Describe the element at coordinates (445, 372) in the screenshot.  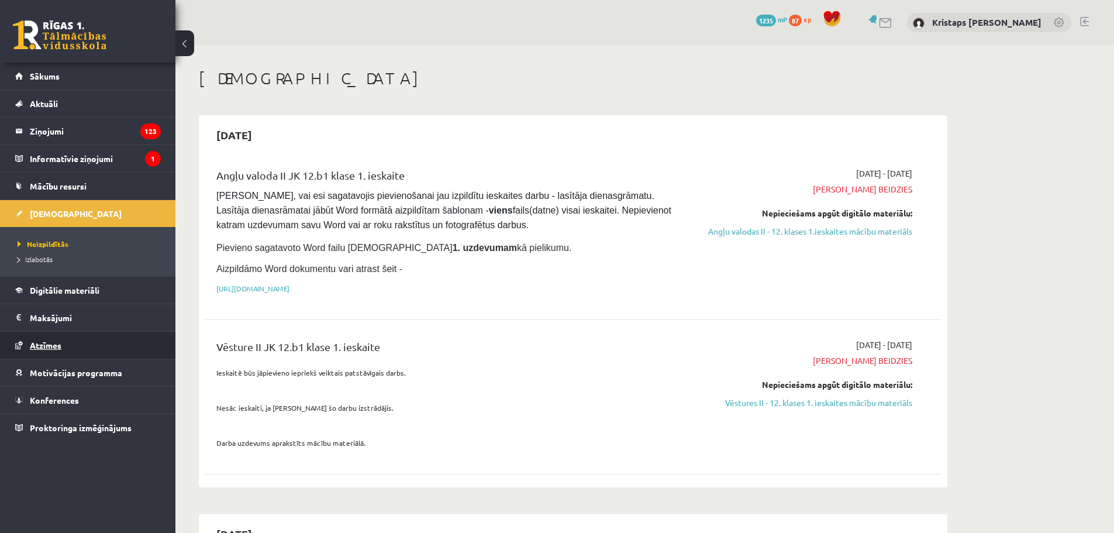
I see `p: Ieskaitē būs jāpievieno iepriekš veiktais patstāvīgais darbs.` at that location.